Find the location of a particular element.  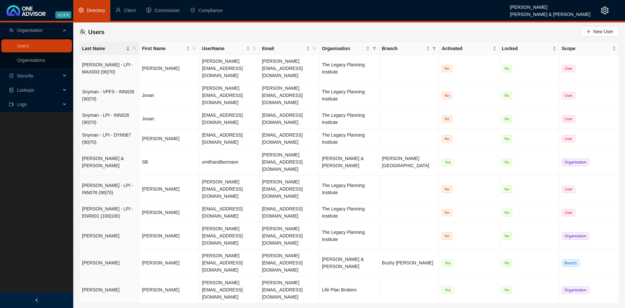

td: Snyman - LPI - DYN067 (90|70) is located at coordinates (109, 139).